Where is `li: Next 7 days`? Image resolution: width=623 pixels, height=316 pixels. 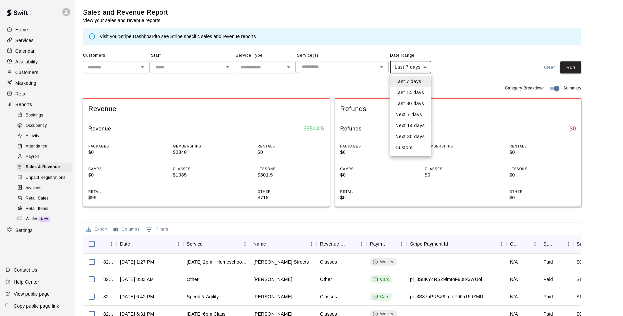 li: Next 7 days is located at coordinates (410, 114).